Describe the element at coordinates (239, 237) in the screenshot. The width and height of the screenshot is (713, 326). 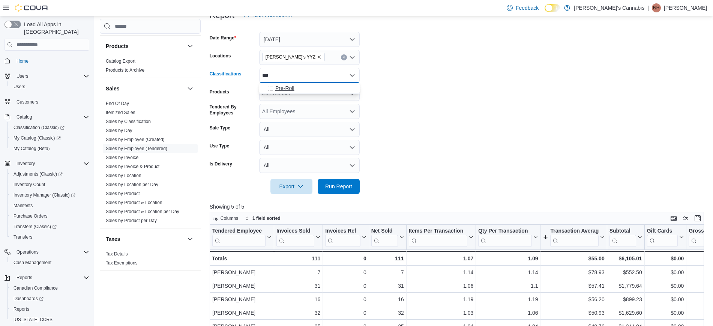
I see `div: Tendered Employee` at that location.